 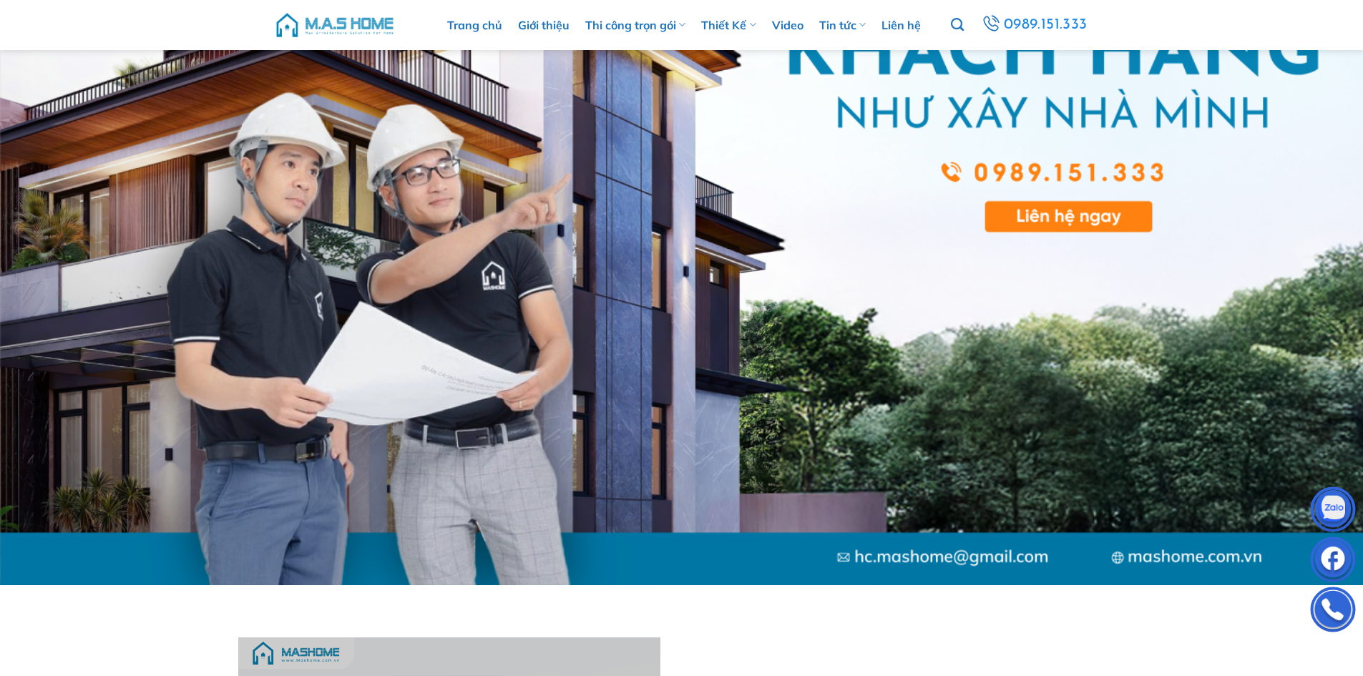 I want to click on img: Phone, so click(x=1333, y=612).